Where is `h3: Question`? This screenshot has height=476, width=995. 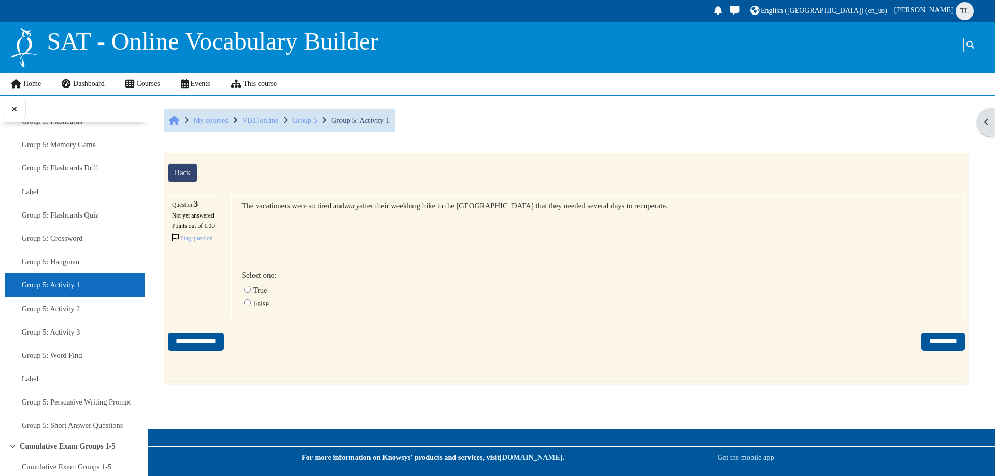 h3: Question is located at coordinates (194, 204).